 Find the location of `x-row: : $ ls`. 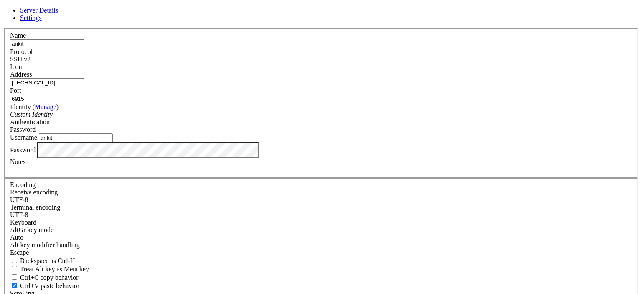

x-row: : $ ls is located at coordinates (268, 134).